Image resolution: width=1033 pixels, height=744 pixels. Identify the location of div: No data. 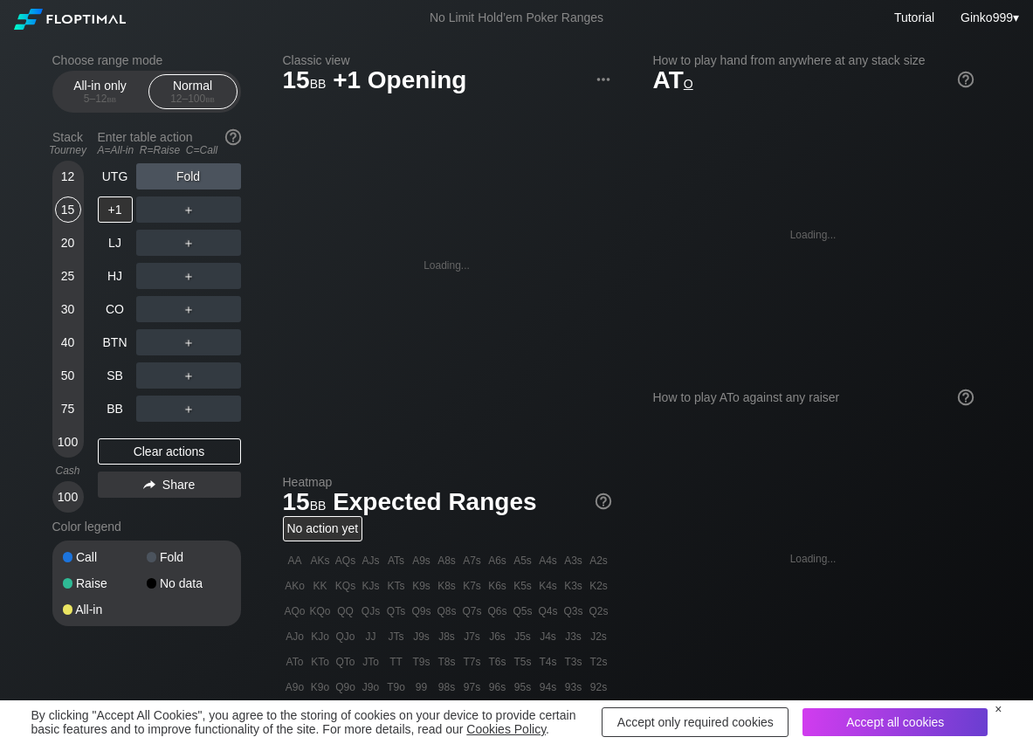
(189, 583).